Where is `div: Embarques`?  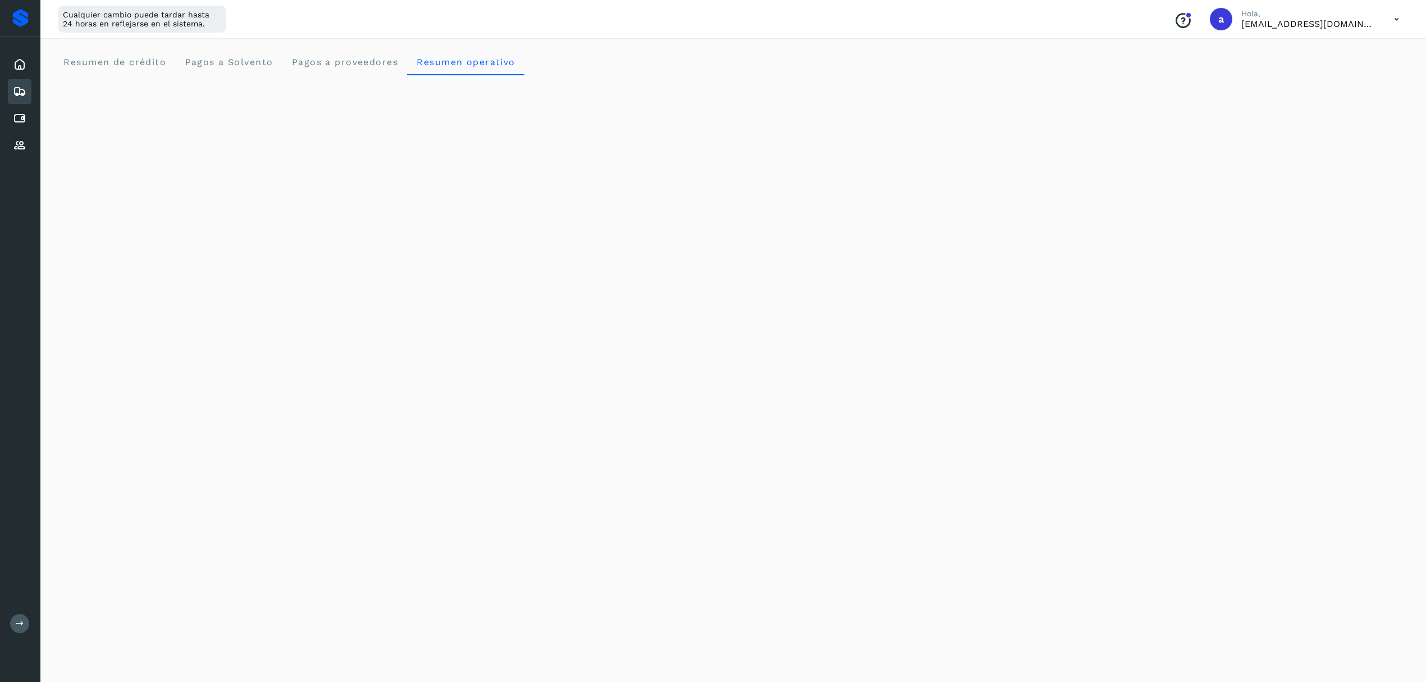
div: Embarques is located at coordinates (20, 92).